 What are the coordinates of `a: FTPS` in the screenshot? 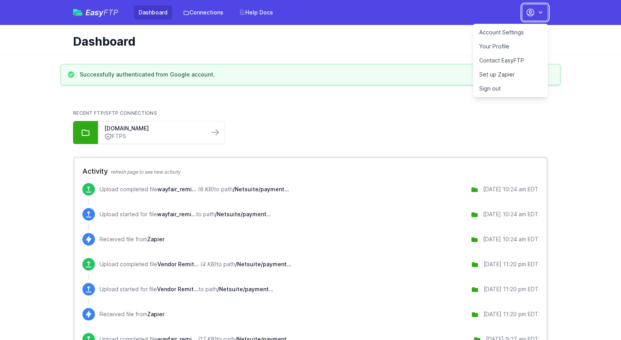 It's located at (154, 136).